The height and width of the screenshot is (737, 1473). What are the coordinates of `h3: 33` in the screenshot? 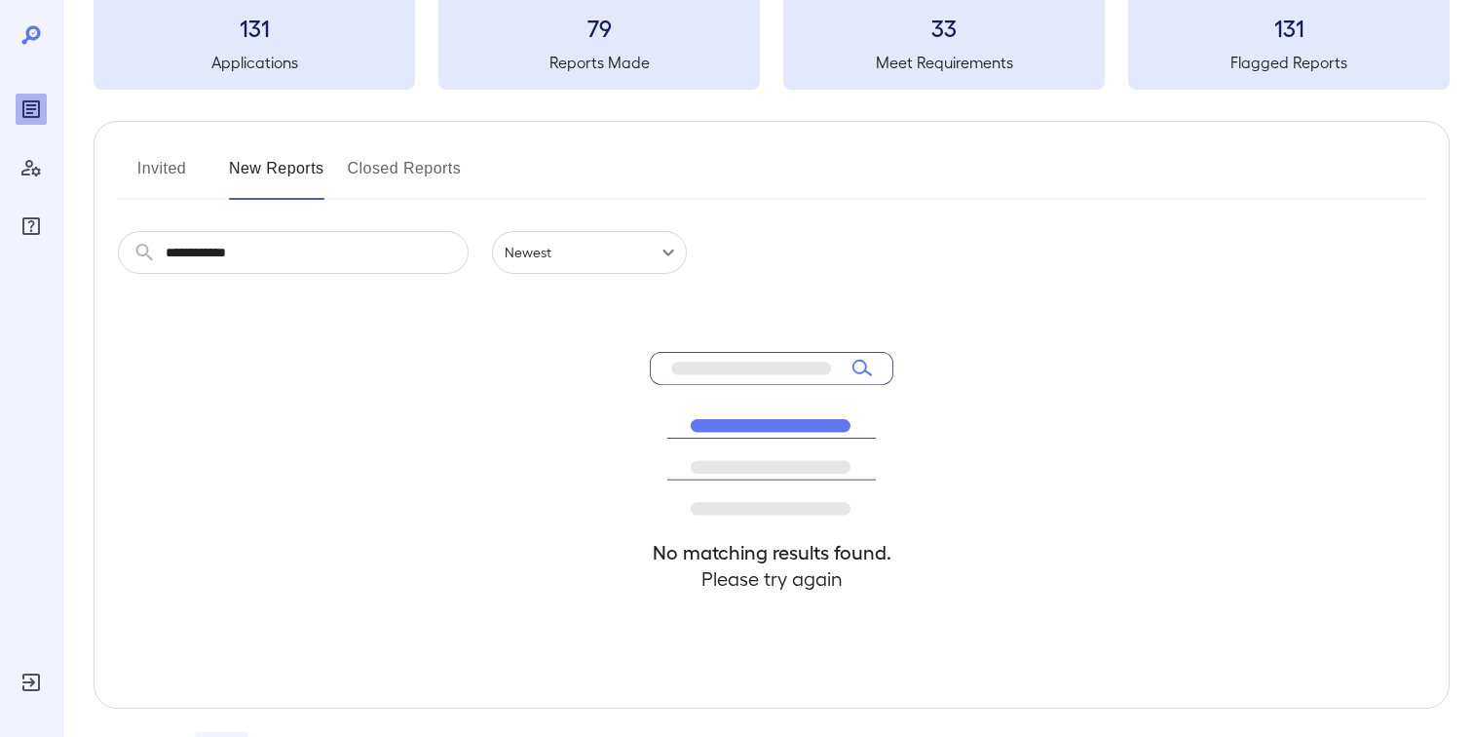 It's located at (944, 27).